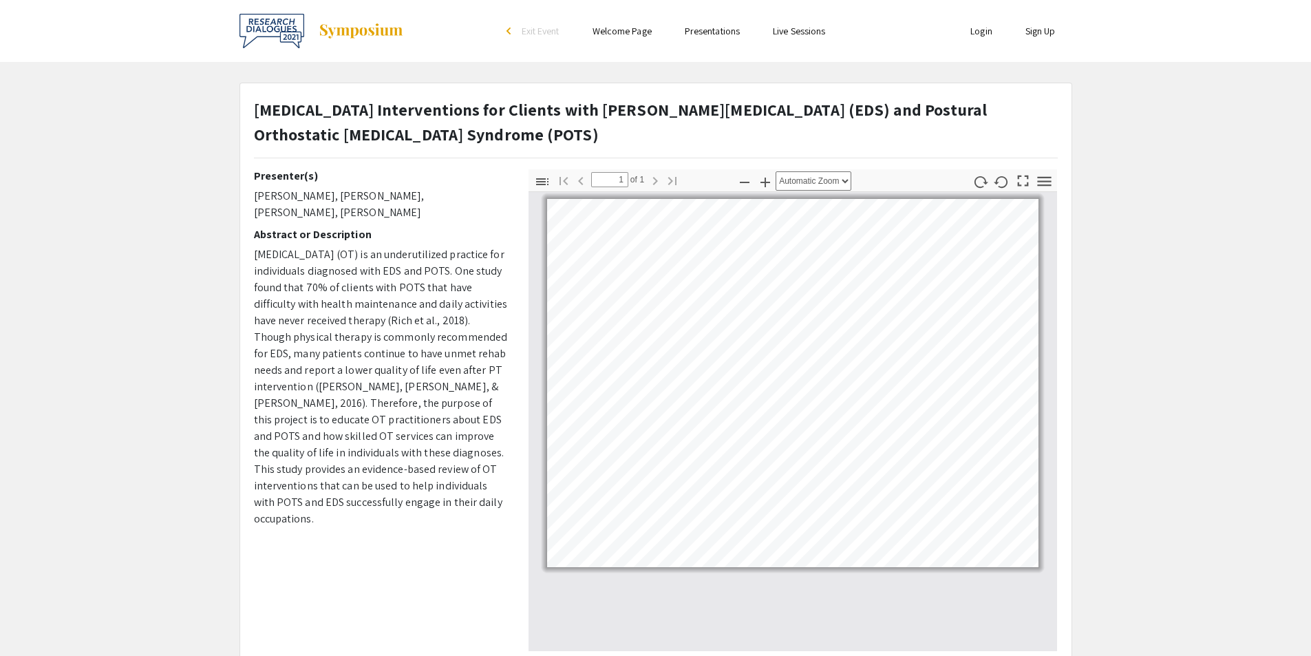  I want to click on img: Symposium by ForagerOne, so click(361, 31).